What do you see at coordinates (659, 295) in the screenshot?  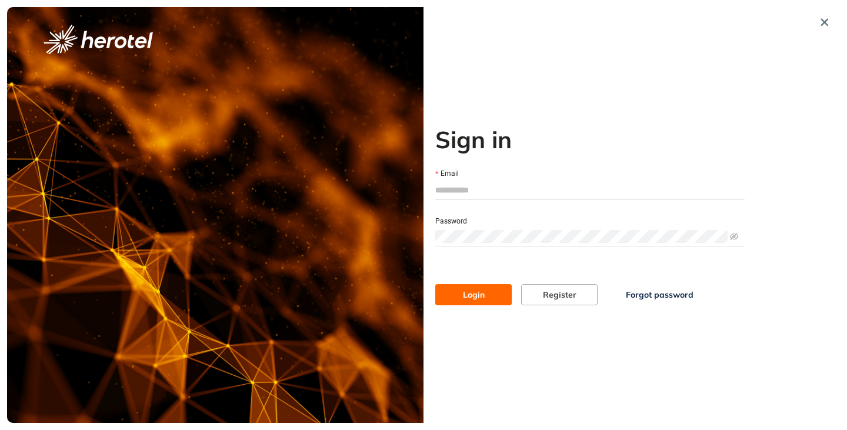 I see `button: Forgot password` at bounding box center [659, 295].